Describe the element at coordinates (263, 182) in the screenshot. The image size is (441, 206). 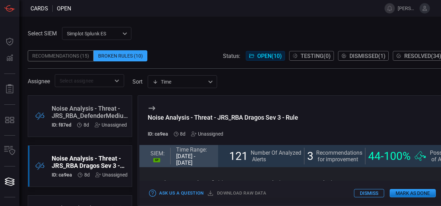
I see `button: Recommendation` at that location.